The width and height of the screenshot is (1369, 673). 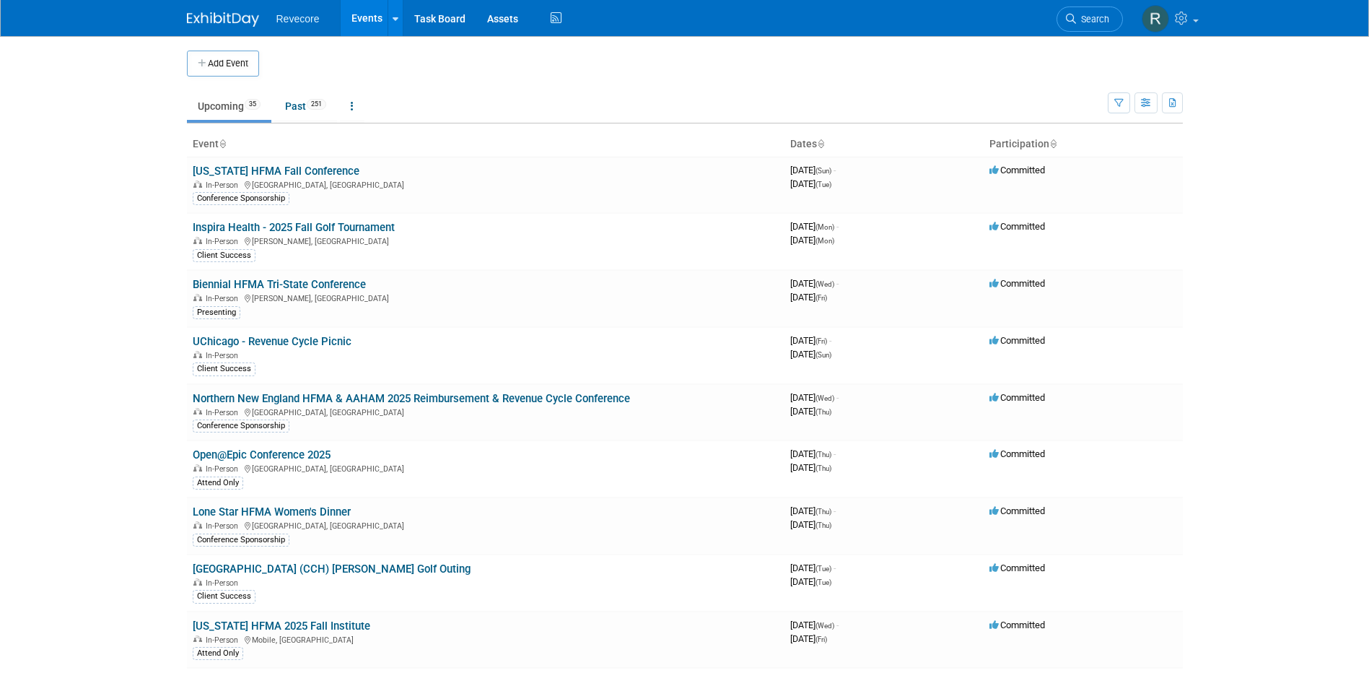 I want to click on a: Upcoming35, so click(x=229, y=106).